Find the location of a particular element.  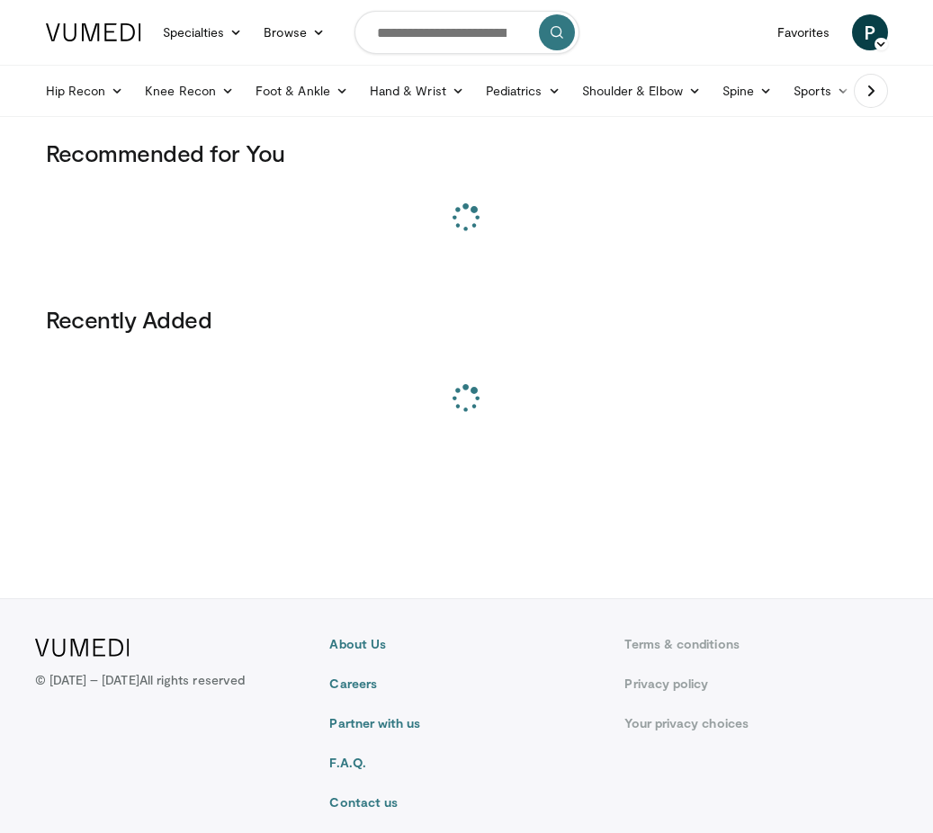

a: F.A.Q. is located at coordinates (466, 763).